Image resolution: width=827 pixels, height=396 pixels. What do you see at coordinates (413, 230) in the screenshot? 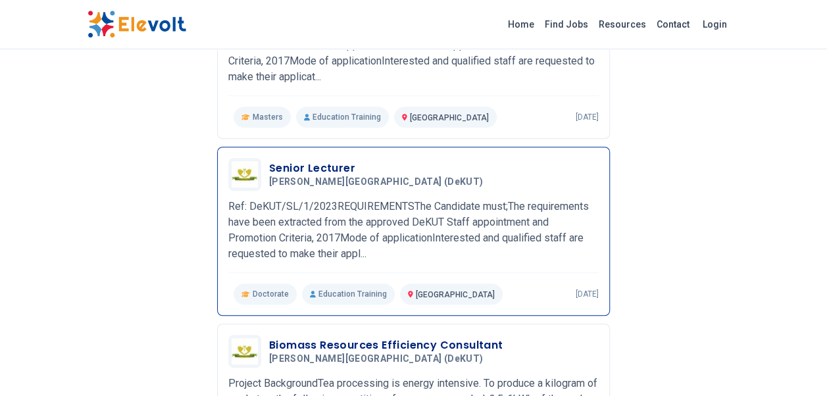
I see `p: Ref: DeKUT/SL/1/2023REQUIREMENTSThe Candidate must;The requirements have been extracted from the ...` at bounding box center [413, 230].